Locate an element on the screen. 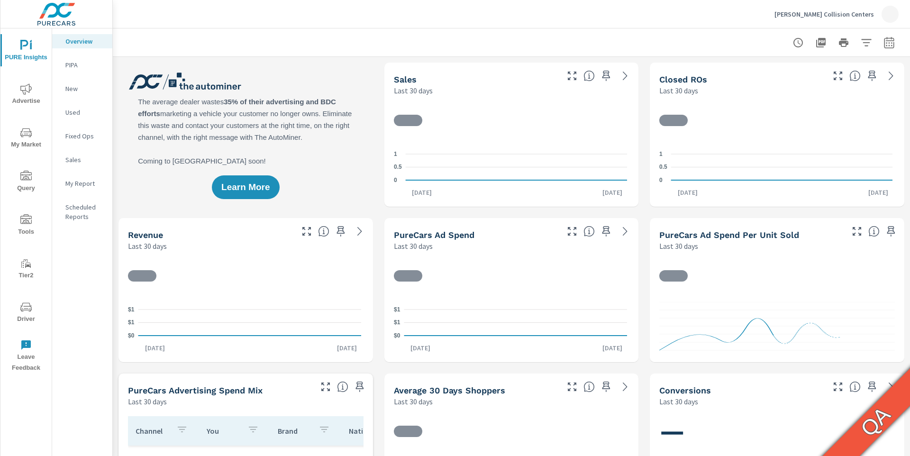 This screenshot has height=456, width=910. p: National is located at coordinates (365, 431).